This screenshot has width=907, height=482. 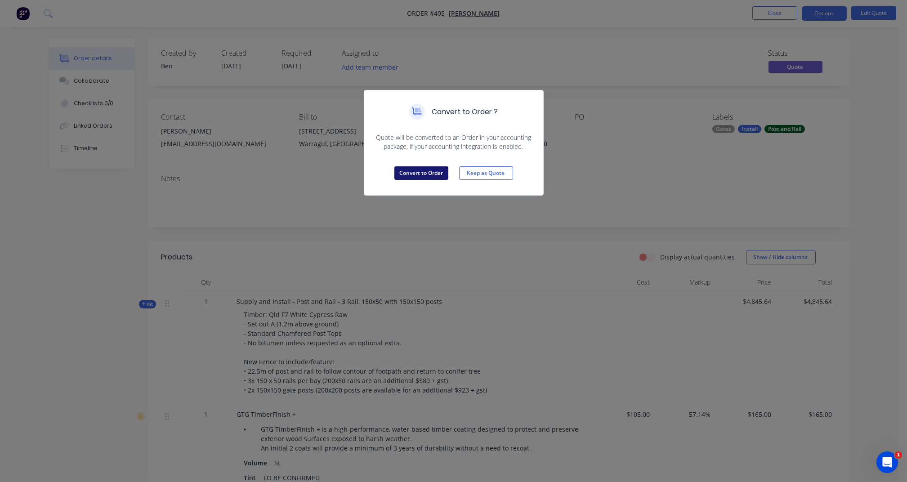 I want to click on span: 1, so click(x=898, y=455).